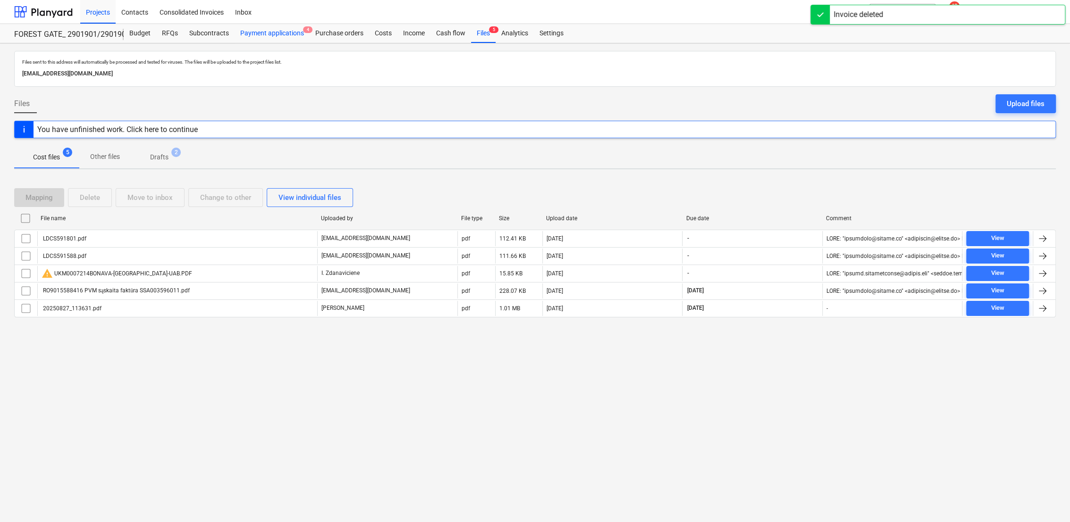  I want to click on div: Comment, so click(892, 218).